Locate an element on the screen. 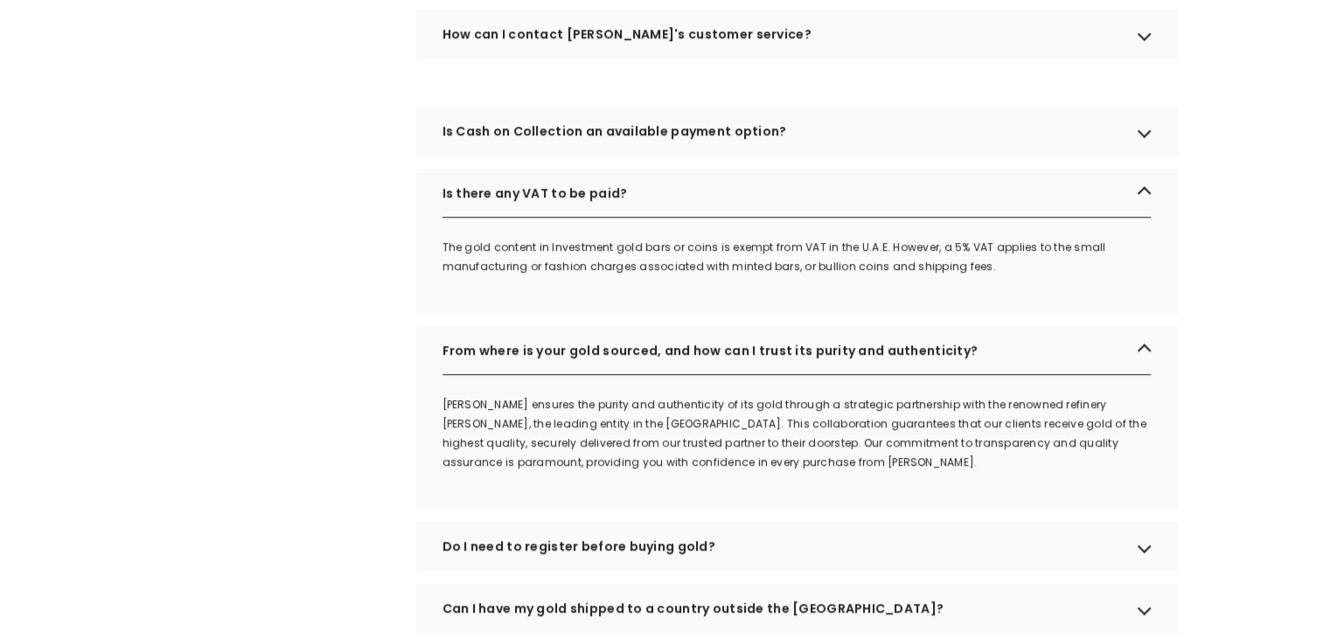 This screenshot has height=638, width=1330. div: Do I need to register before buying gold? is located at coordinates (797, 547).